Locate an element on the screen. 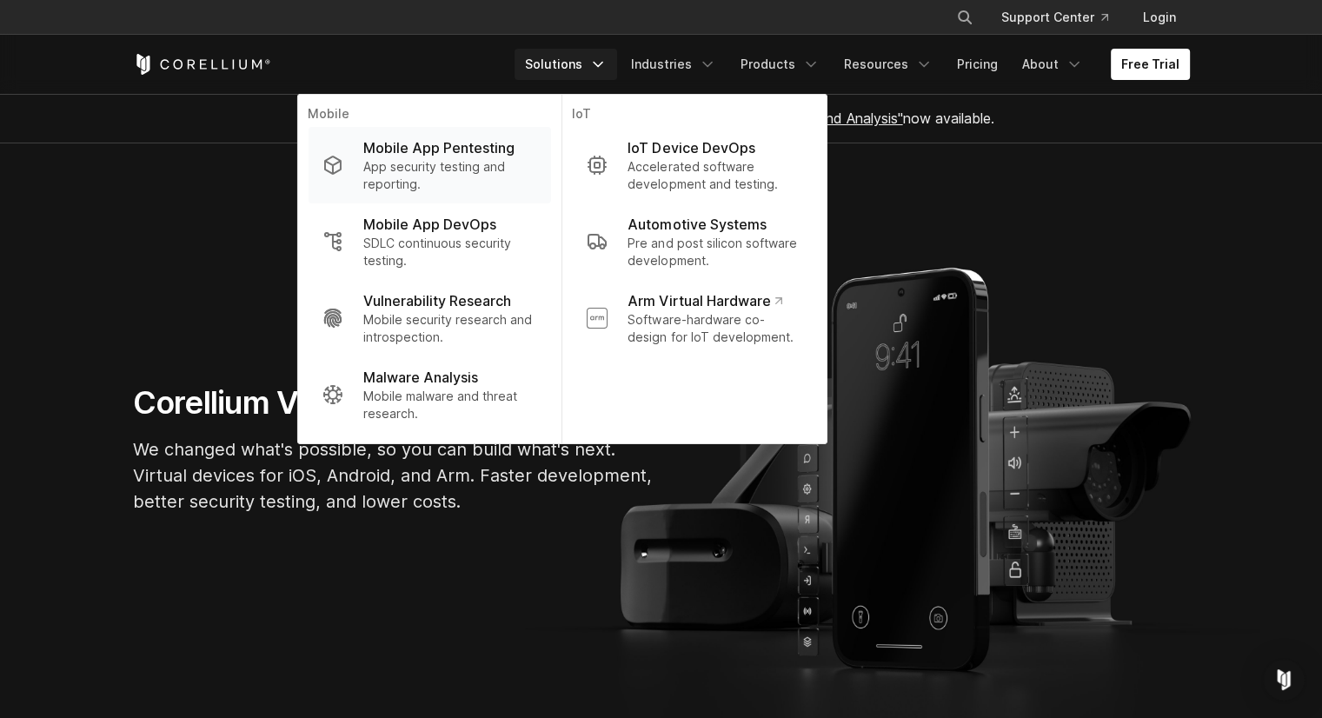 This screenshot has height=718, width=1322. p: Automotive Systems is located at coordinates (696, 224).